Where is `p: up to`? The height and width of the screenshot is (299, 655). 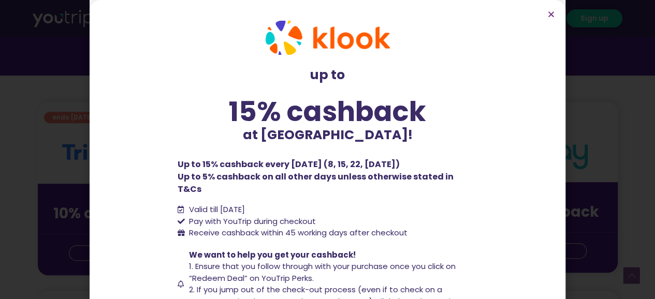 p: up to is located at coordinates (328, 75).